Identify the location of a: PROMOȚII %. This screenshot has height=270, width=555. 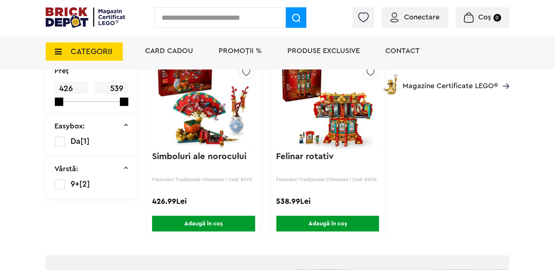
(240, 51).